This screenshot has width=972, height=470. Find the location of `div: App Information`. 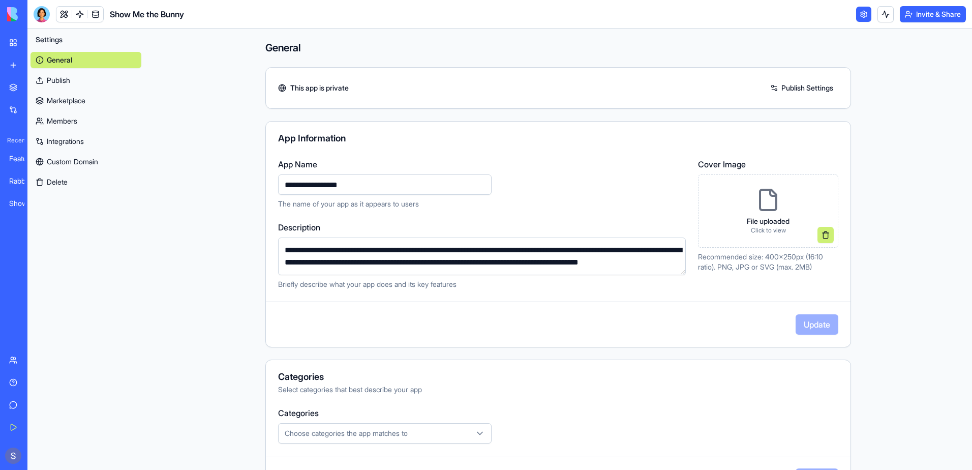

div: App Information is located at coordinates (558, 138).